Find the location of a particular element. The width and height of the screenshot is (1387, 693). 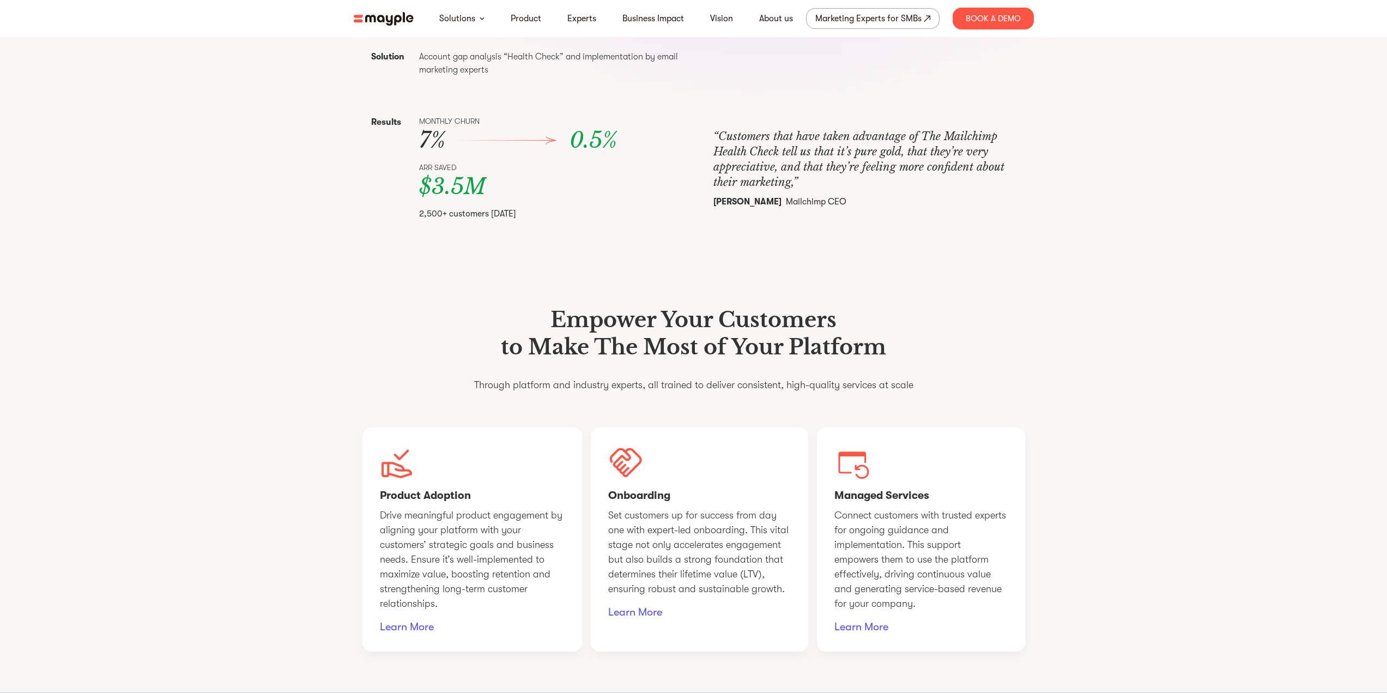

img: mayple-logo is located at coordinates (384, 19).